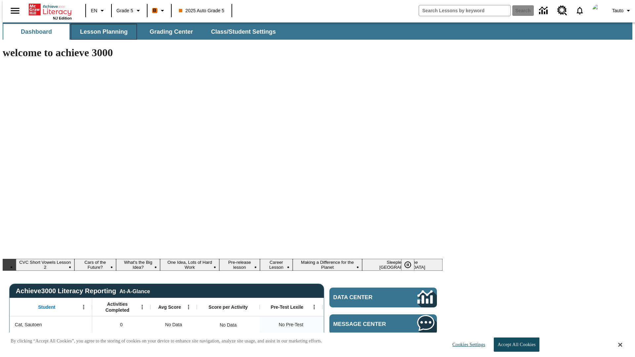  Describe the element at coordinates (620, 345) in the screenshot. I see `button: Close` at that location.